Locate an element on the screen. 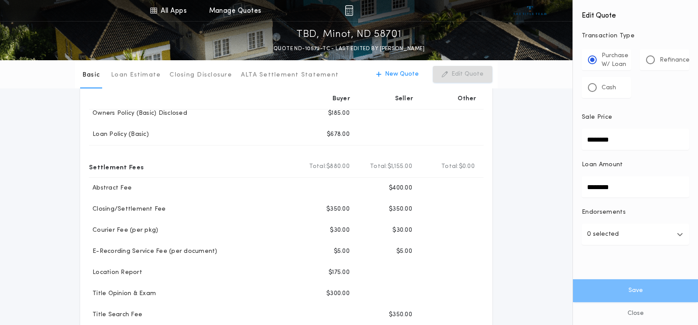  p: New Quote is located at coordinates (402, 74).